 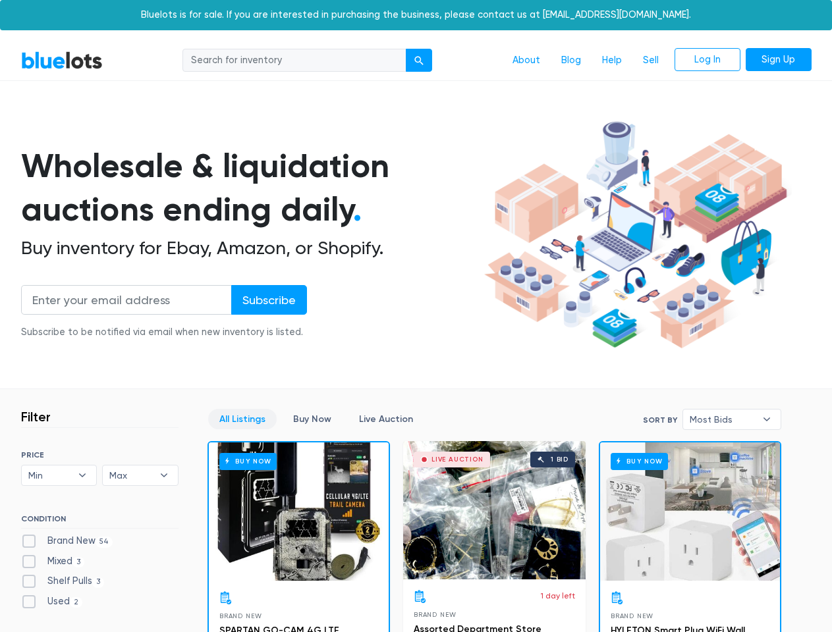 I want to click on a: Help, so click(x=612, y=61).